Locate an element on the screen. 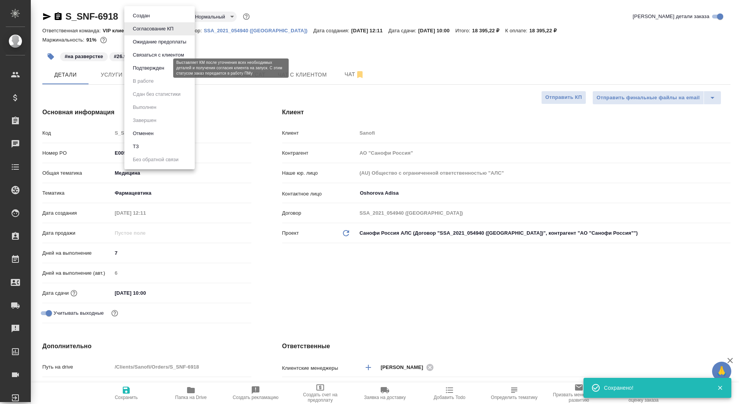 The width and height of the screenshot is (739, 404). button: Отменен is located at coordinates (143, 134).